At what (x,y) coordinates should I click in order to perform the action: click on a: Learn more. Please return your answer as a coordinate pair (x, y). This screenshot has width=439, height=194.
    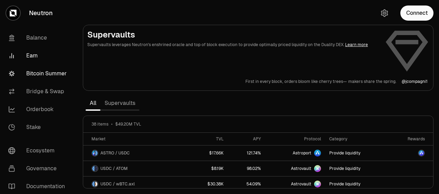
    Looking at the image, I should click on (356, 45).